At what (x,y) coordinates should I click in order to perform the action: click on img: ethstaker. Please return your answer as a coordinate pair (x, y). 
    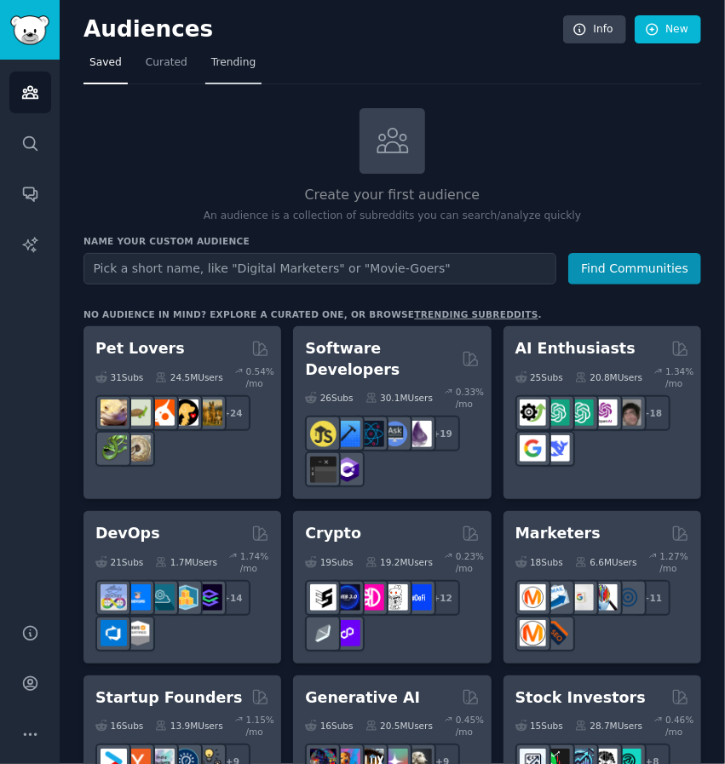
    Looking at the image, I should click on (323, 597).